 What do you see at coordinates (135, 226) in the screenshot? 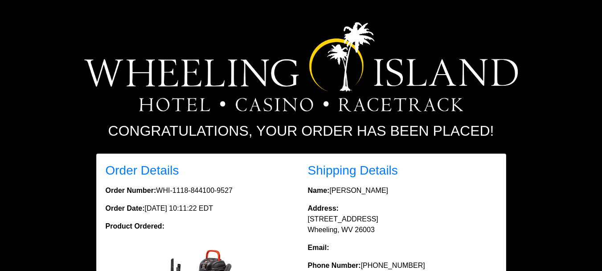
I see `strong: Product Ordered:` at bounding box center [135, 226].